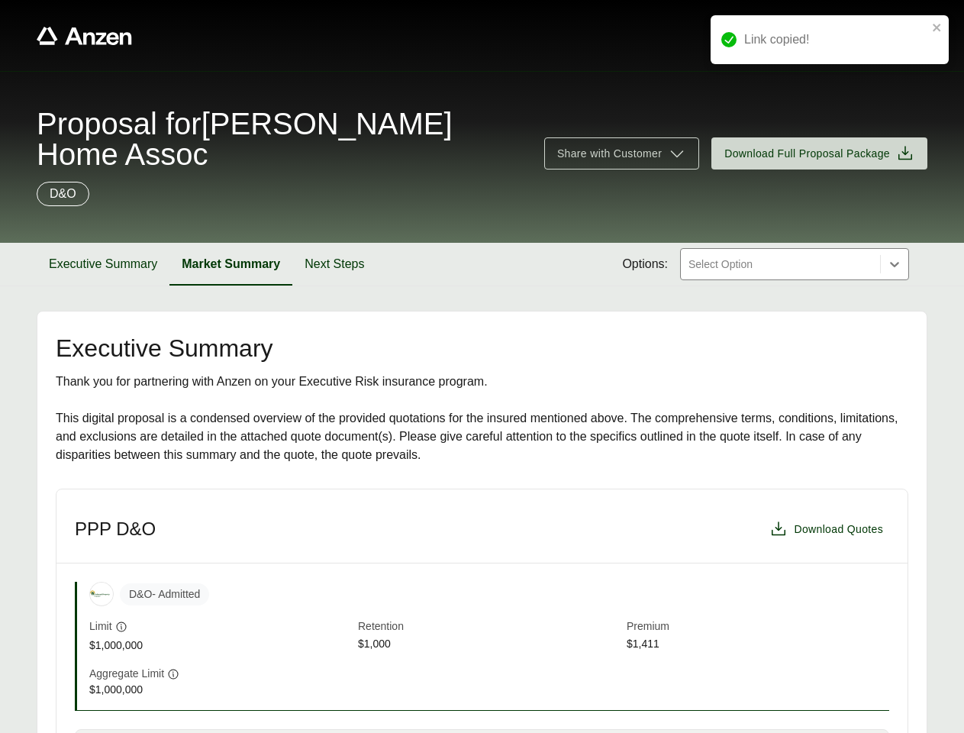 Image resolution: width=964 pixels, height=733 pixels. Describe the element at coordinates (334, 264) in the screenshot. I see `button: Next Steps` at that location.